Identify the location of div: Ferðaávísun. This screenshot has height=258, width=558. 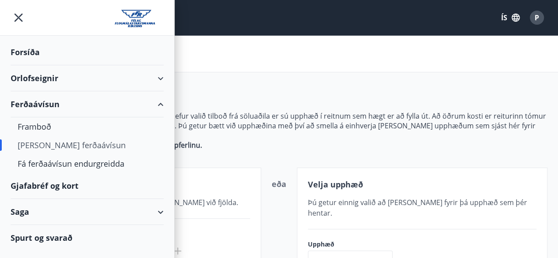
(87, 104).